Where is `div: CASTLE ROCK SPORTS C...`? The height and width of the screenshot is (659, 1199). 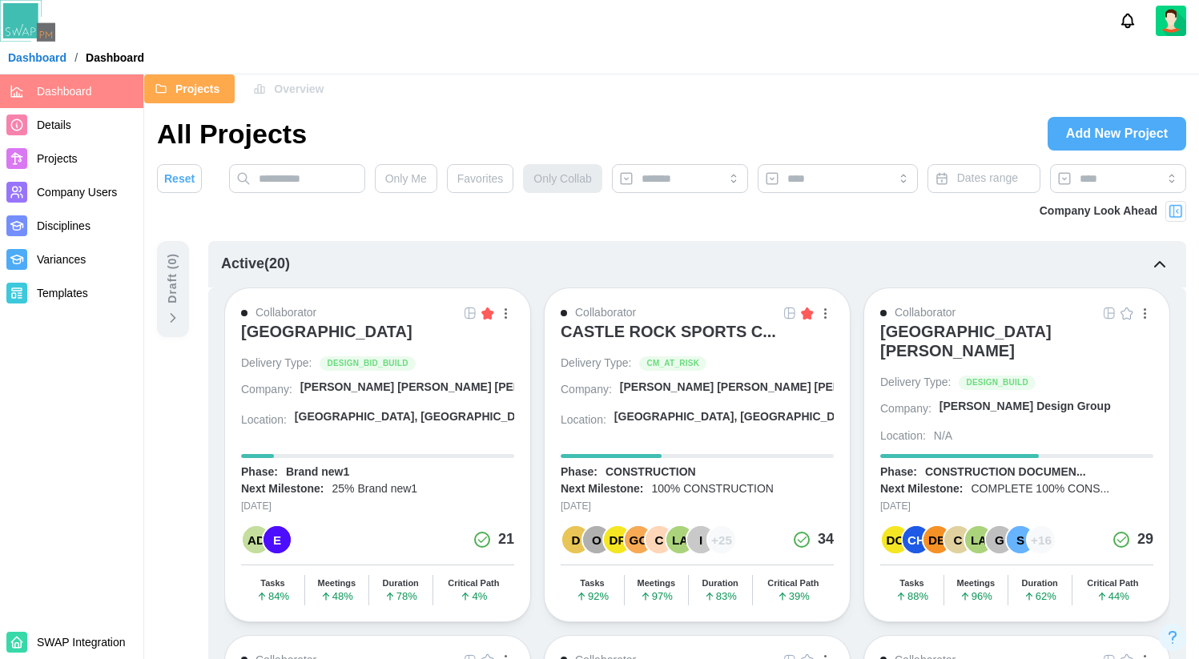 div: CASTLE ROCK SPORTS C... is located at coordinates (668, 332).